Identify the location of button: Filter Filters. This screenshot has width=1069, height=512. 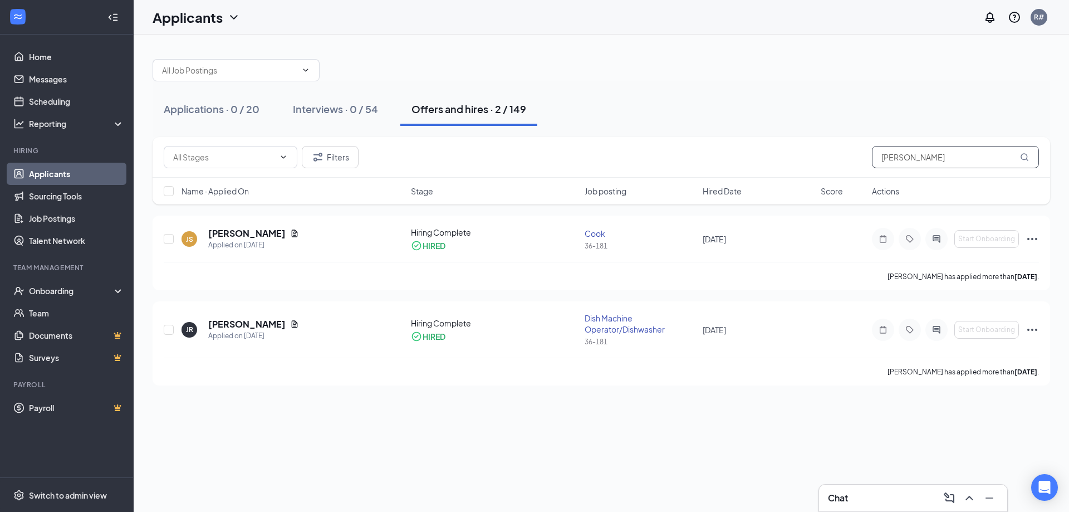
(330, 157).